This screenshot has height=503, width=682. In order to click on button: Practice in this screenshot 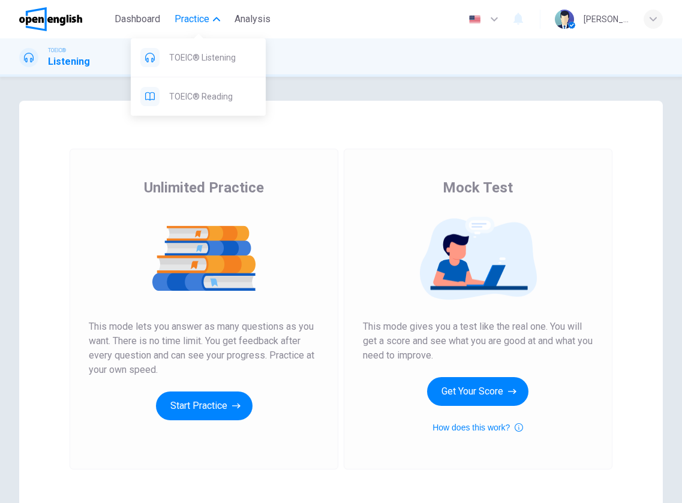, I will do `click(197, 19)`.